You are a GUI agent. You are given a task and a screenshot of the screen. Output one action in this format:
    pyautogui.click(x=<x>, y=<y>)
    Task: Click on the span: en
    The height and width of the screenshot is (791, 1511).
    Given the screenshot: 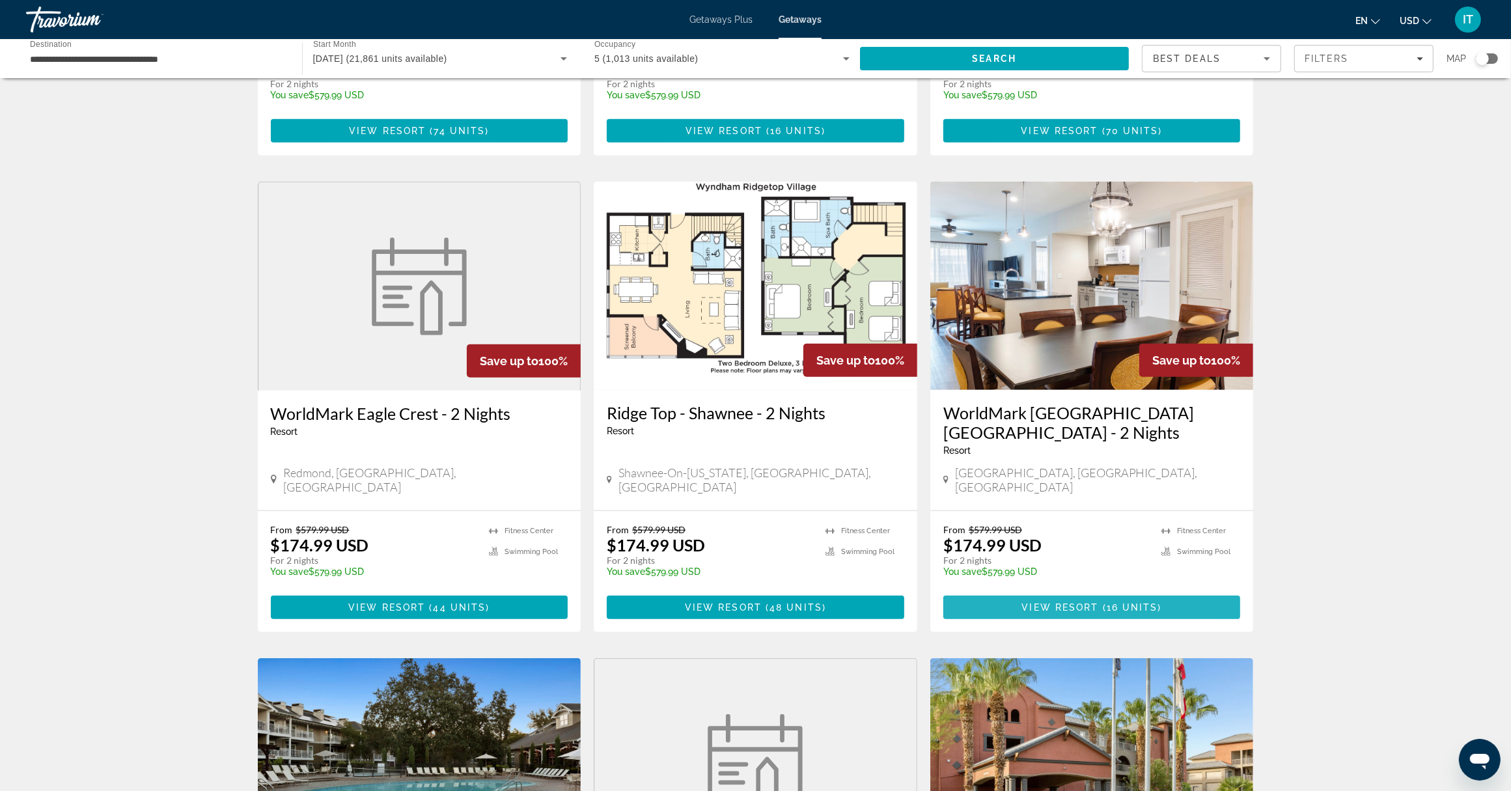 What is the action you would take?
    pyautogui.click(x=1362, y=21)
    